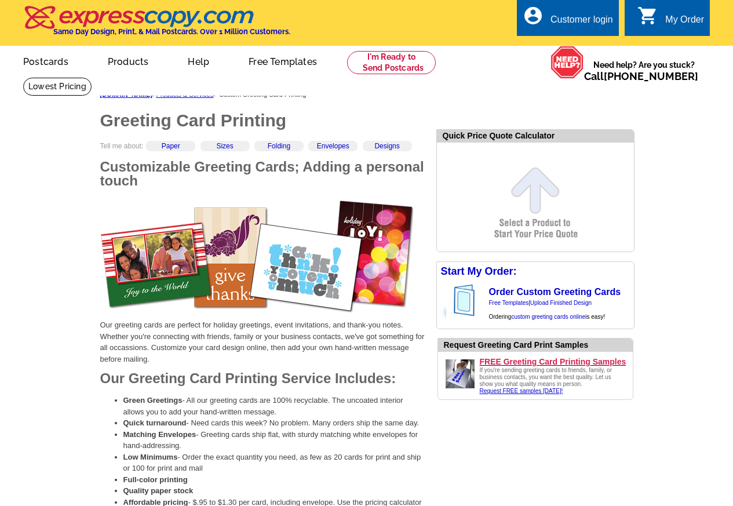 This screenshot has width=733, height=506. I want to click on img: examples of our greeting card printing, so click(257, 254).